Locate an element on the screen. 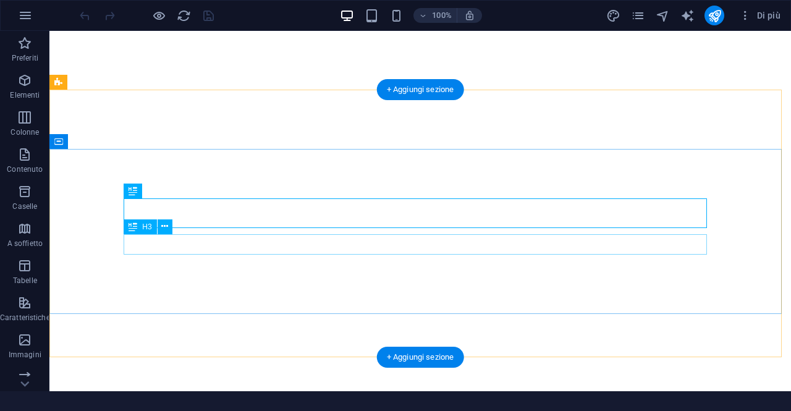  p: Elementi is located at coordinates (25, 95).